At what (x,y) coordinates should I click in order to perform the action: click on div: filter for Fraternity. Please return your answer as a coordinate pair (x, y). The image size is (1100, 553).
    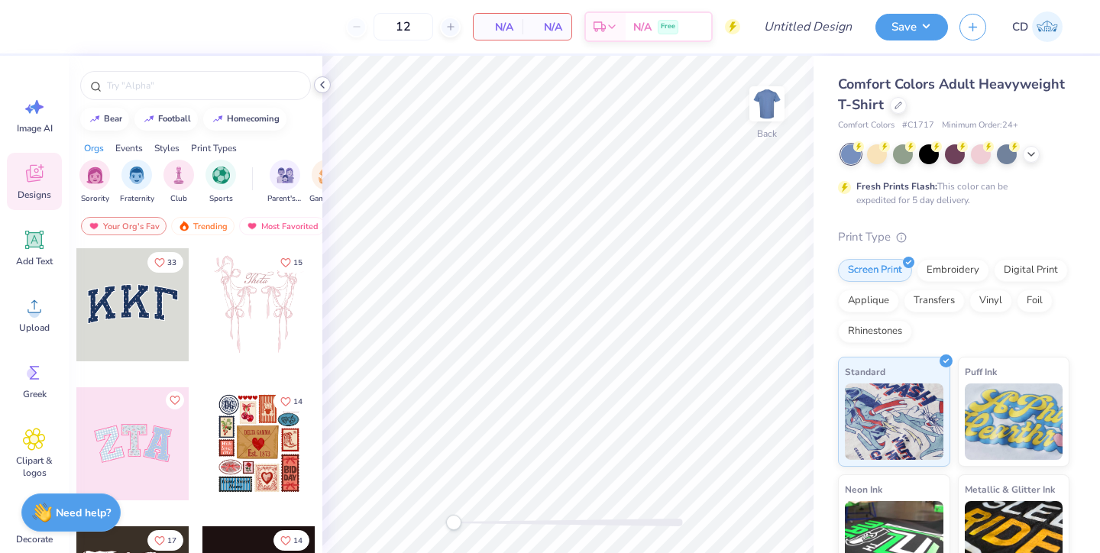
    Looking at the image, I should click on (137, 182).